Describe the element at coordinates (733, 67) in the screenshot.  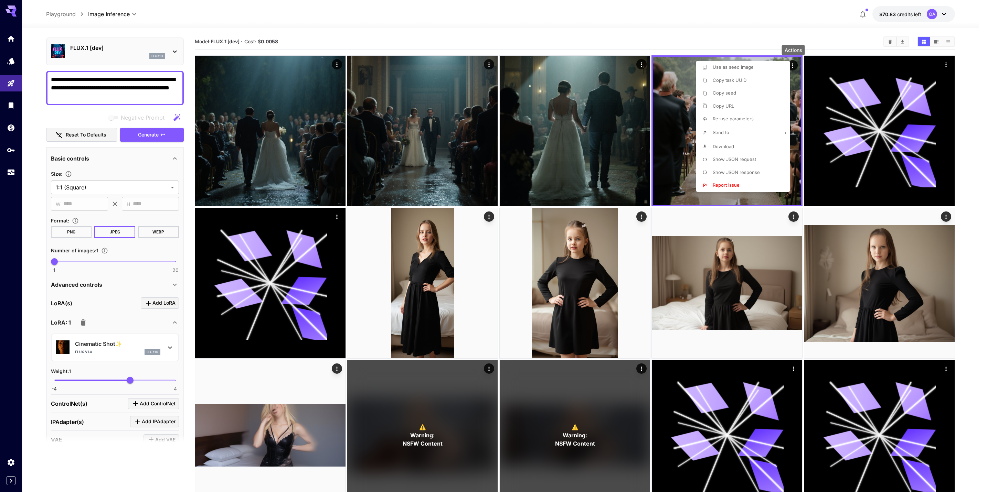
I see `span: Use as seed image` at that location.